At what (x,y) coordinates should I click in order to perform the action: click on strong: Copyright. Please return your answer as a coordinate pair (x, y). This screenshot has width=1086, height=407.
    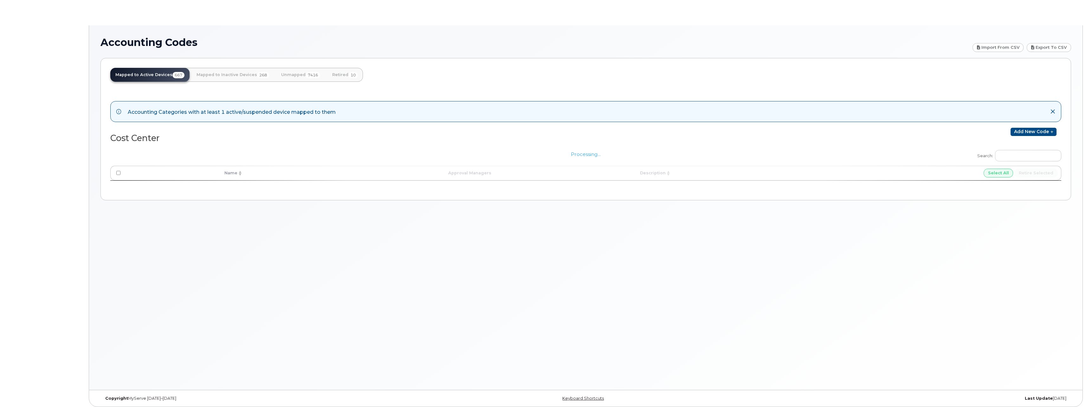
    Looking at the image, I should click on (117, 398).